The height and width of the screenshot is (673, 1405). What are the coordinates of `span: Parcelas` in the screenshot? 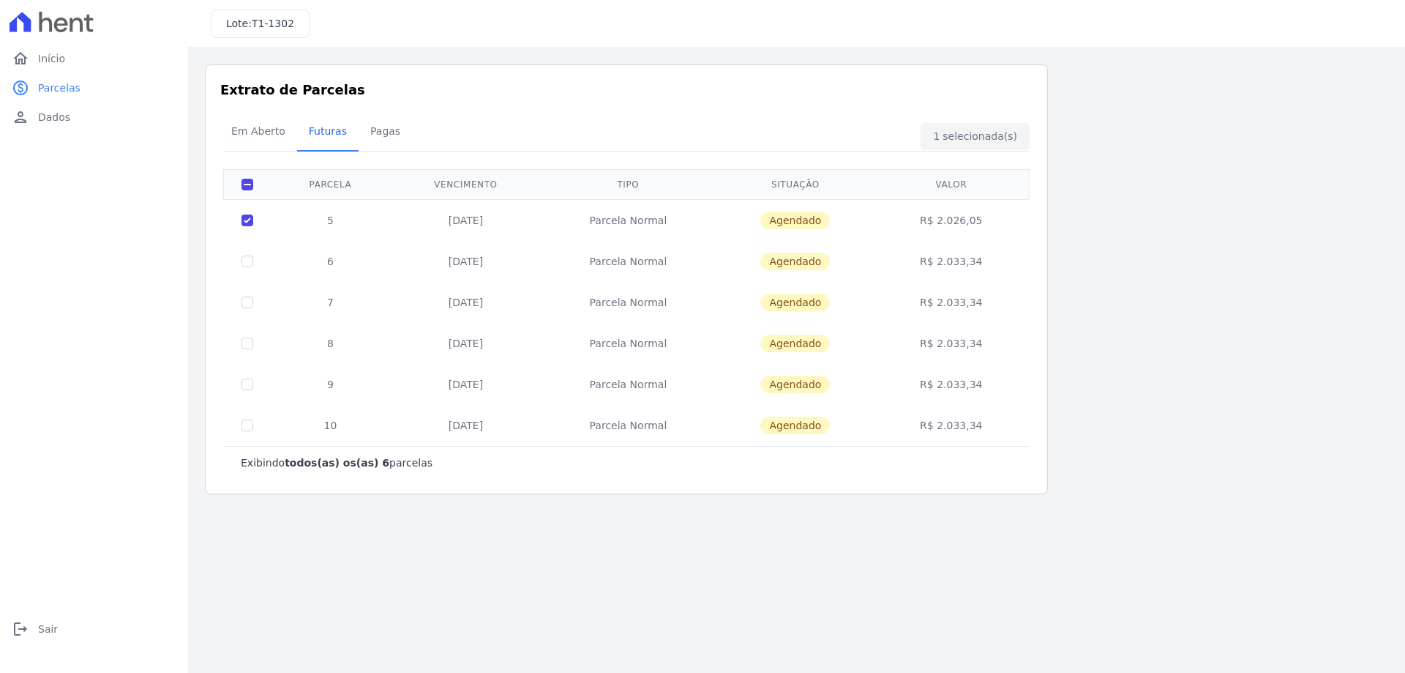 It's located at (59, 88).